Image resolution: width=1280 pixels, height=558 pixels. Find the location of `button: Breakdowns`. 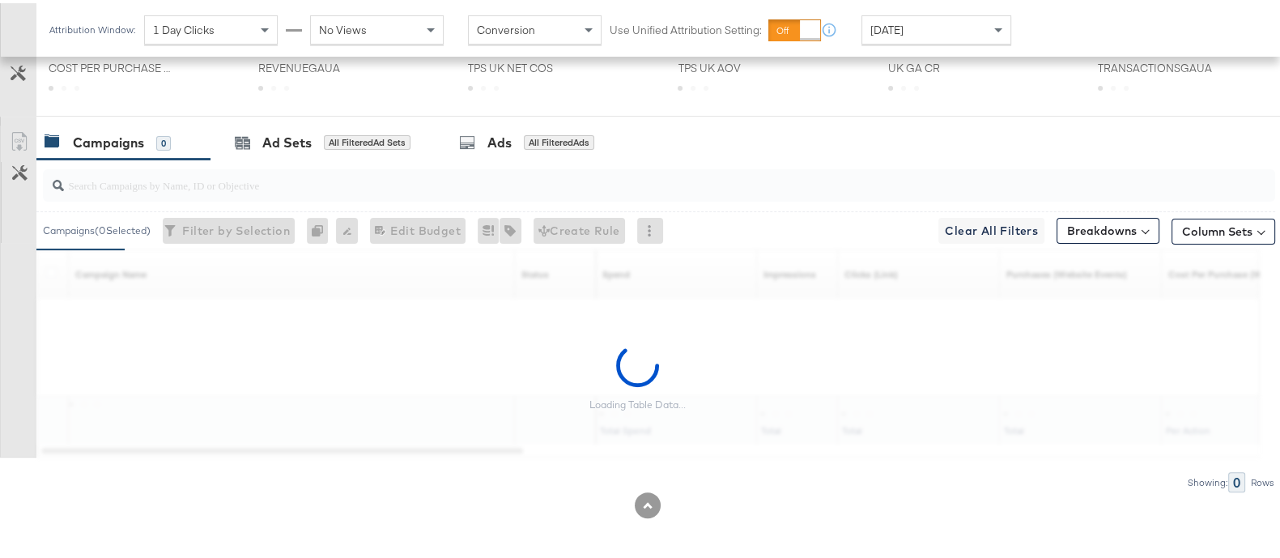

button: Breakdowns is located at coordinates (1108, 228).